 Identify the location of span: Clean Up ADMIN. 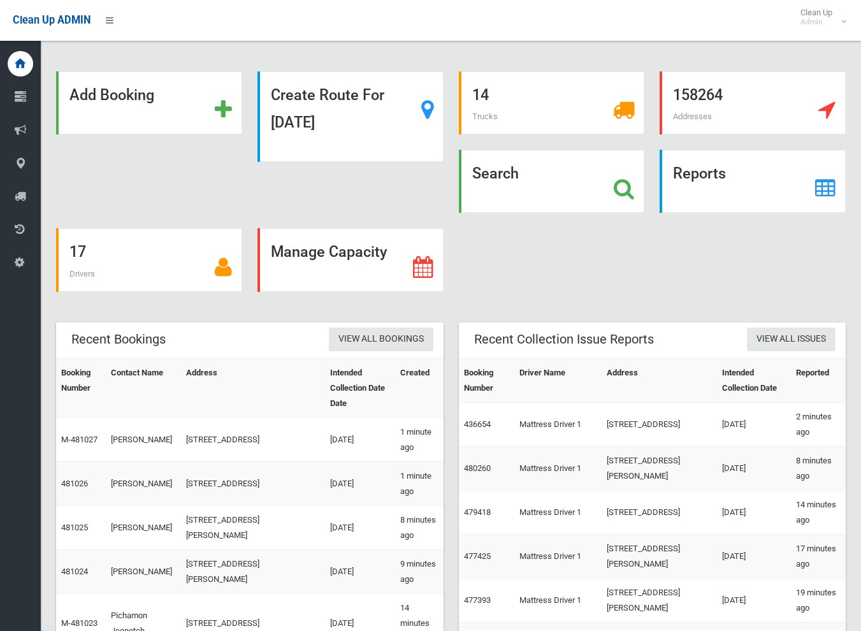
(52, 20).